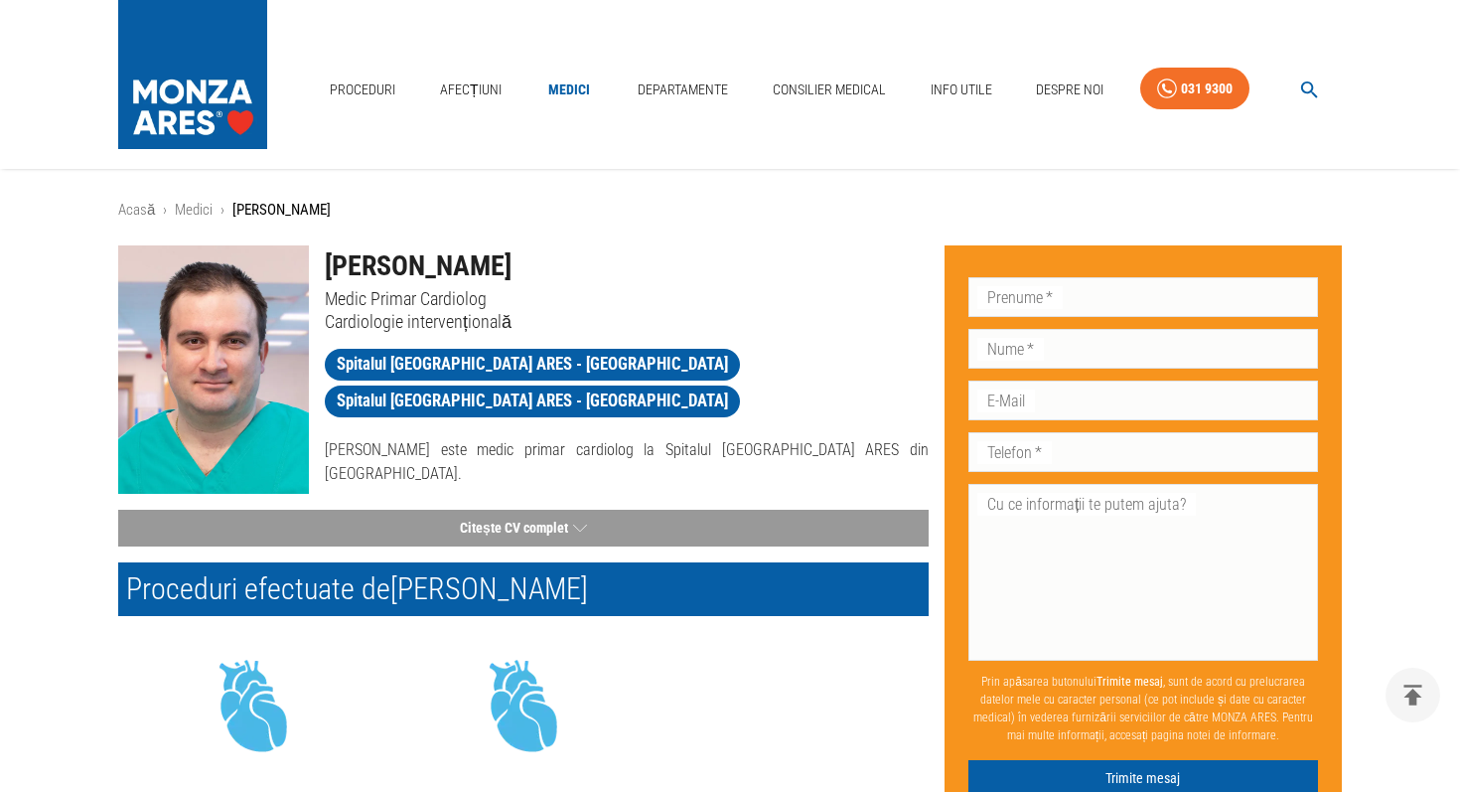 The image size is (1460, 792). I want to click on a: 031 9300, so click(1195, 88).